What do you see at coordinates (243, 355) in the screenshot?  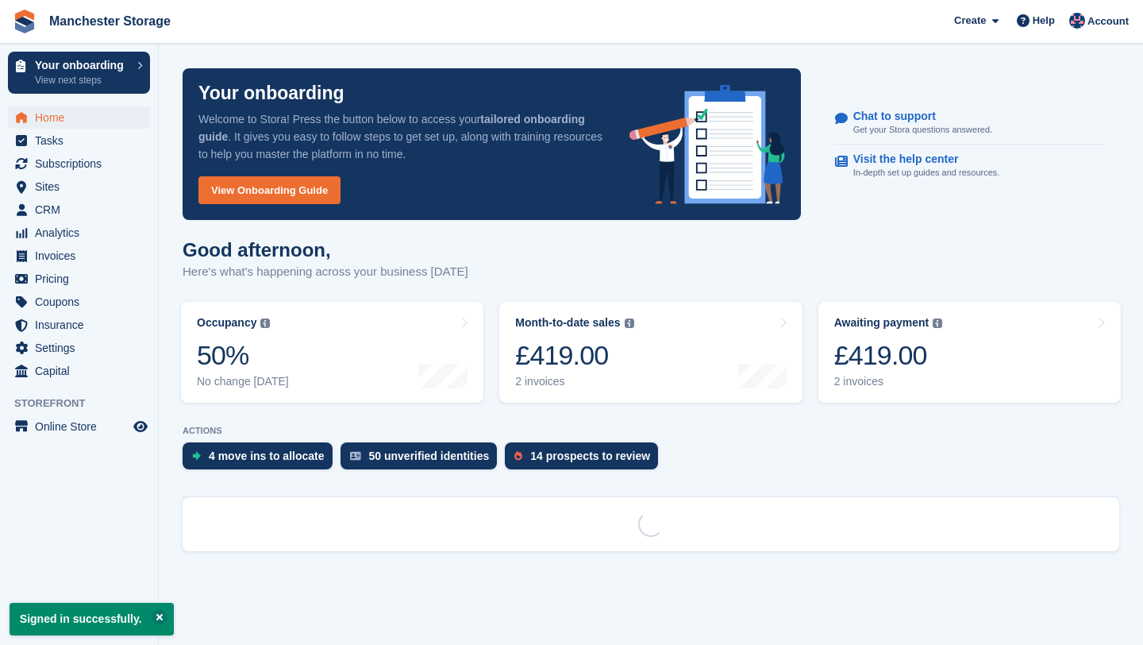 I see `div: 50%` at bounding box center [243, 355].